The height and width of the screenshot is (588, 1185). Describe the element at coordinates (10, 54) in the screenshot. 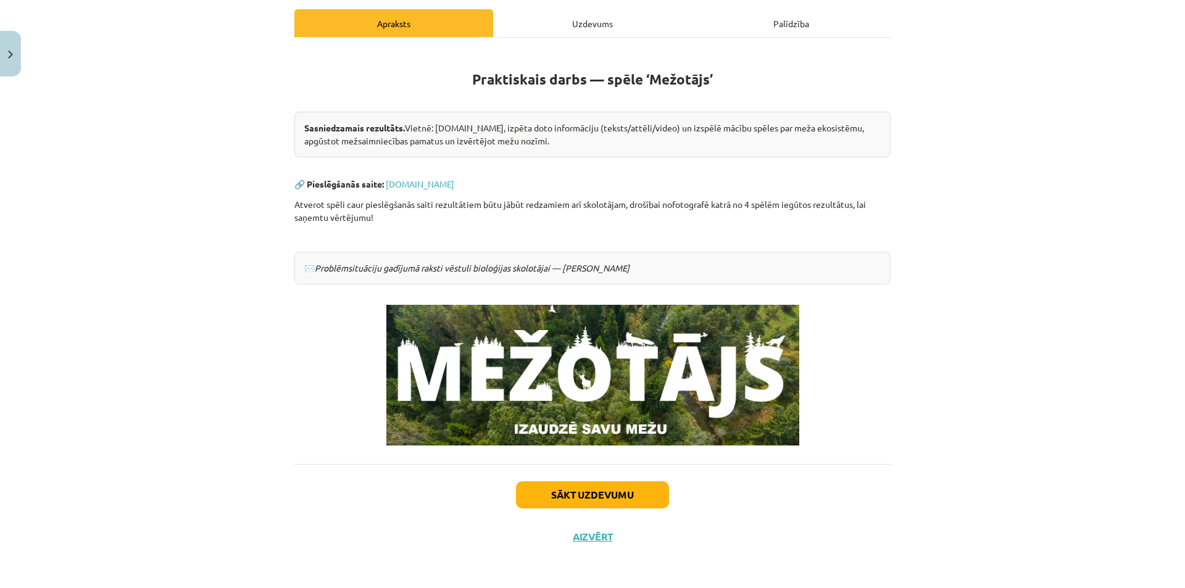

I see `img: icon-close-lesson-0947bae3869378f0d4975bcd49f059093ad1ed9edebbc8119c70593378902aed.svg` at that location.